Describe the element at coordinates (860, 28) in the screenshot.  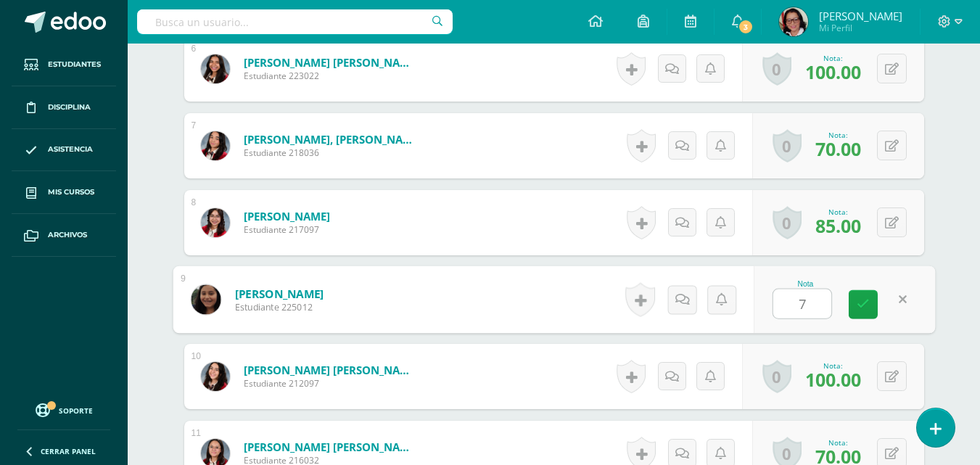
I see `span: Mi Perfil` at that location.